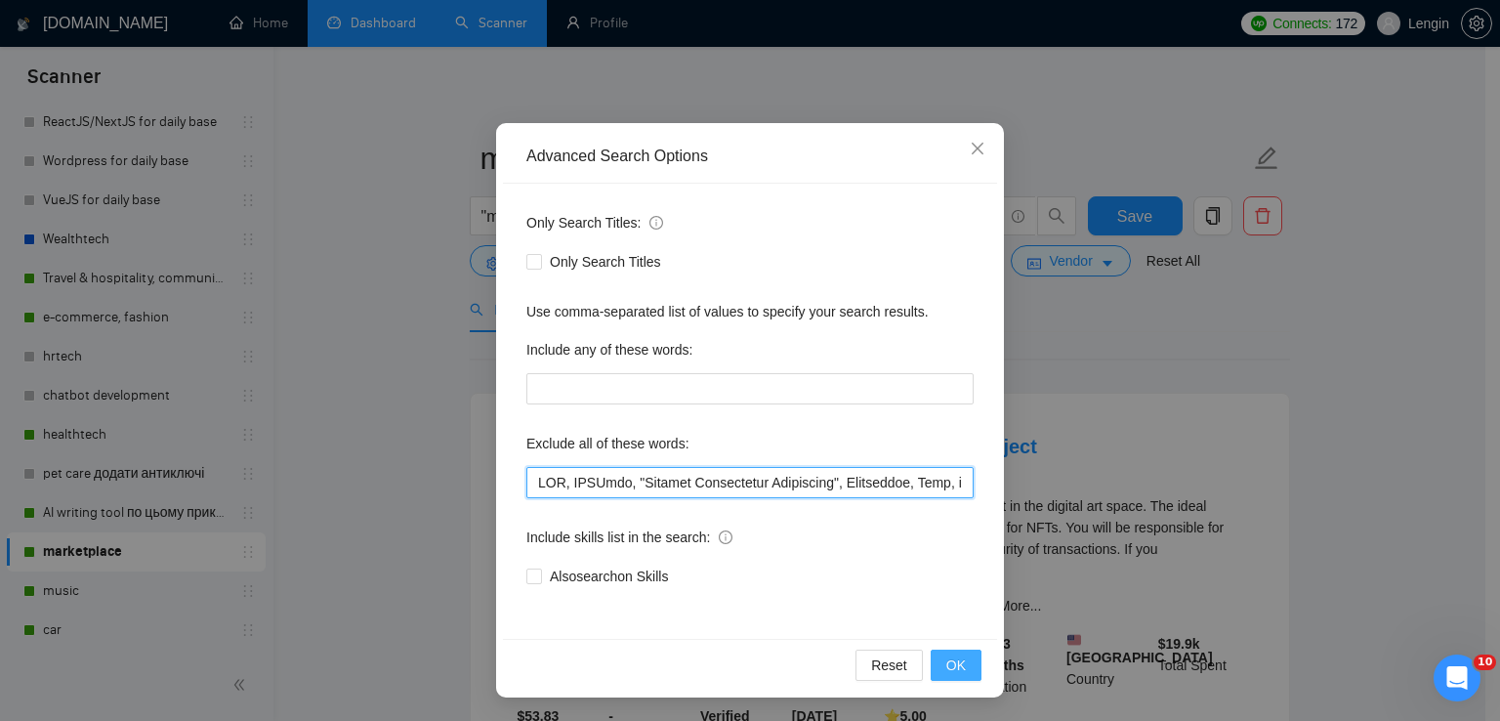 Image resolution: width=1500 pixels, height=721 pixels. I want to click on span: close, so click(978, 148).